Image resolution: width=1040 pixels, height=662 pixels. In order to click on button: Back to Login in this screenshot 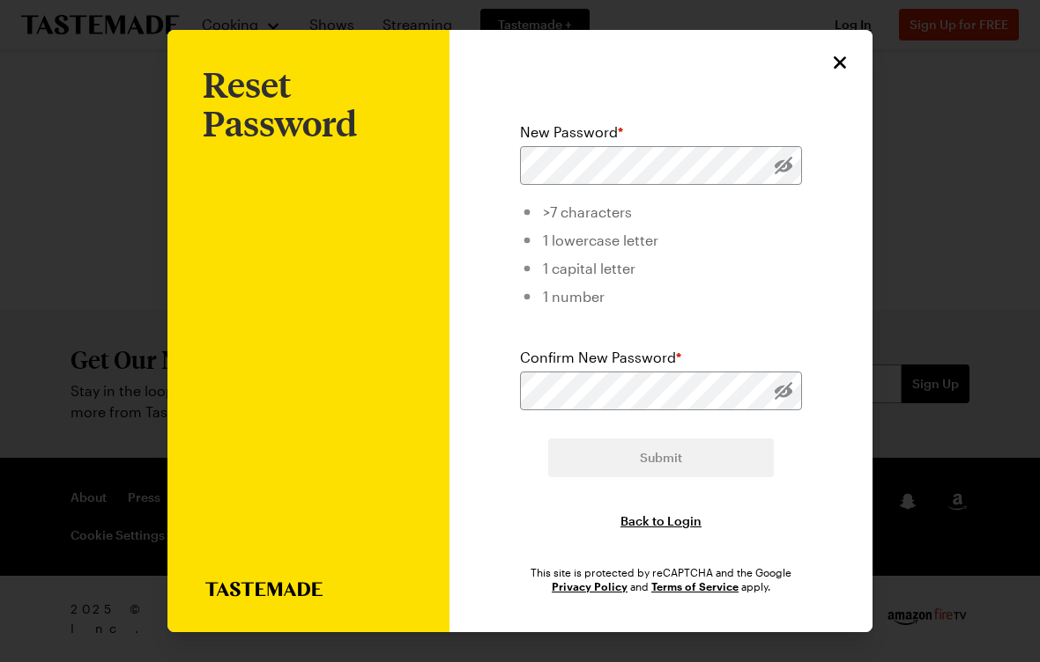, I will do `click(661, 522)`.